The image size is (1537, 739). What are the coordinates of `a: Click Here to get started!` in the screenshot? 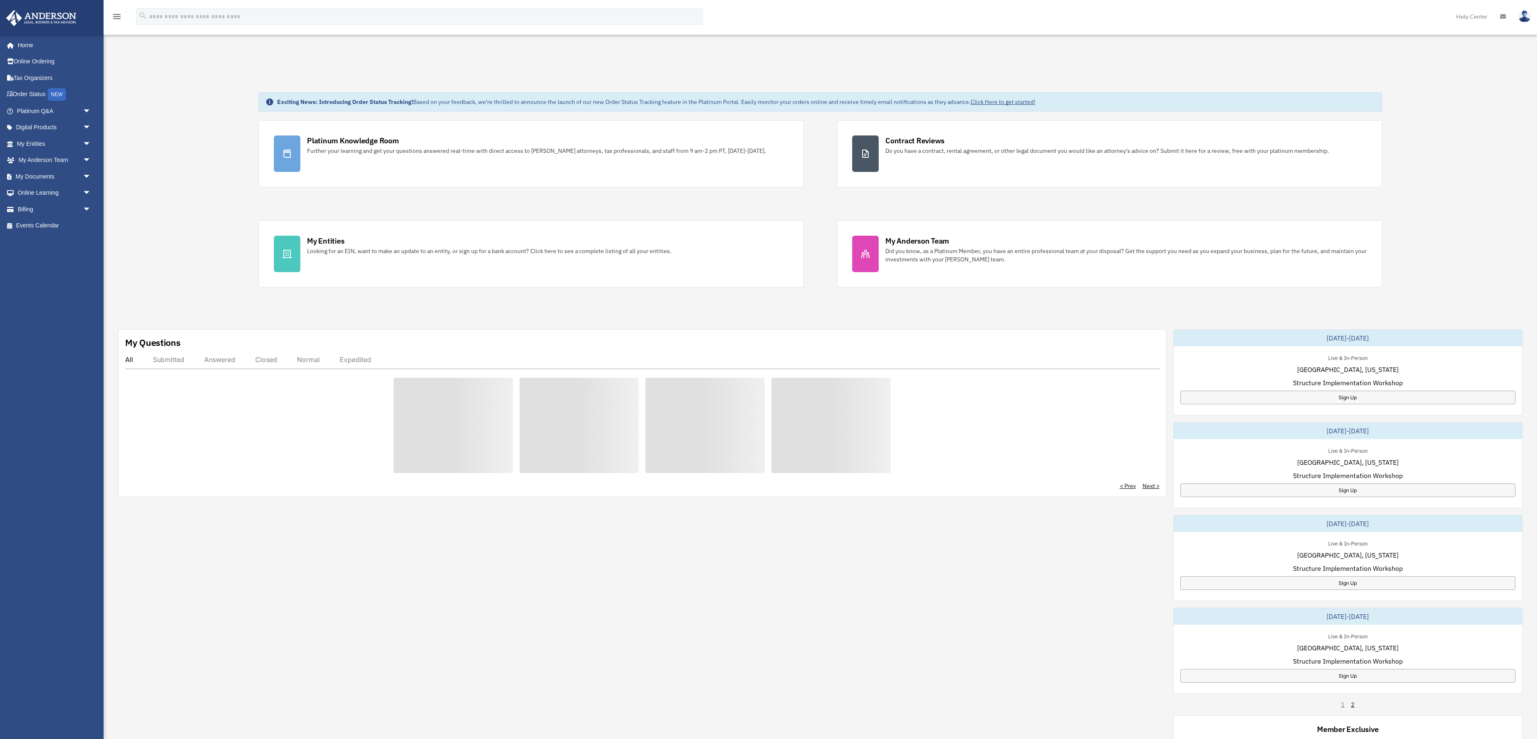 It's located at (1003, 102).